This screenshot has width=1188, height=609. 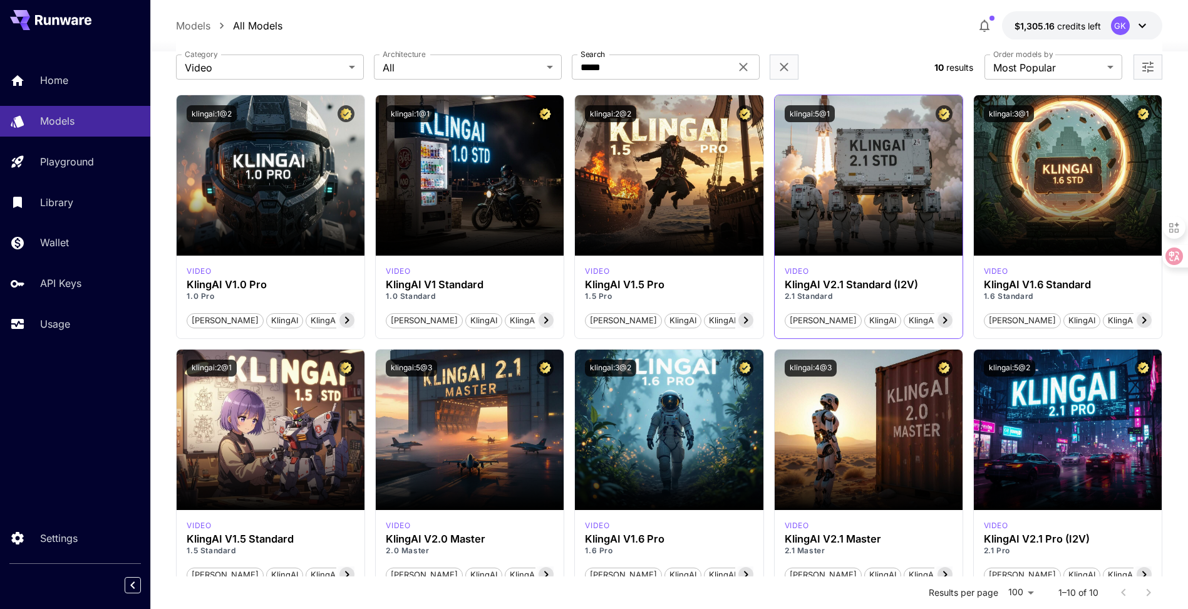 What do you see at coordinates (1009, 113) in the screenshot?
I see `button: klingai:3@1` at bounding box center [1009, 113].